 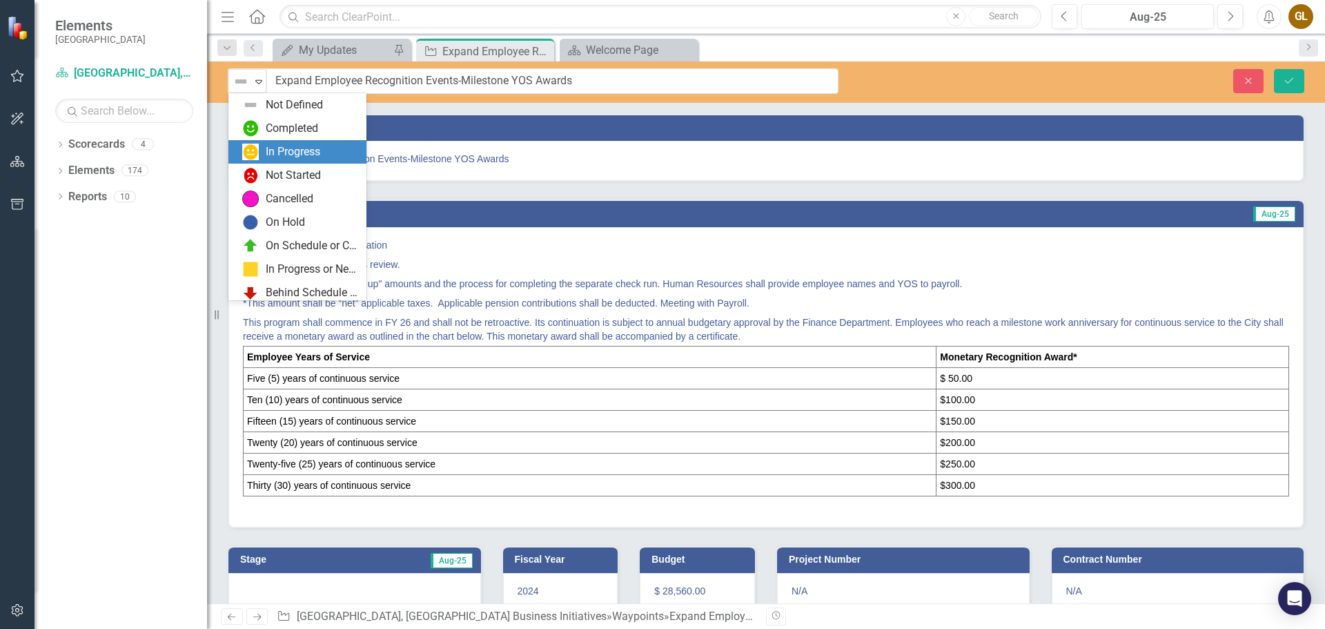 I want to click on p: Payroll is researching "gross up" amounts and the process for completing the separate check run. ..., so click(x=766, y=284).